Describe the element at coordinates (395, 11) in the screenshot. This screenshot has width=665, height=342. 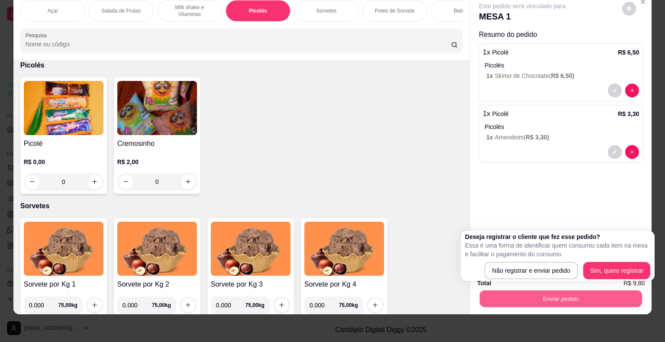
I see `p: Potes de Sorvete` at that location.